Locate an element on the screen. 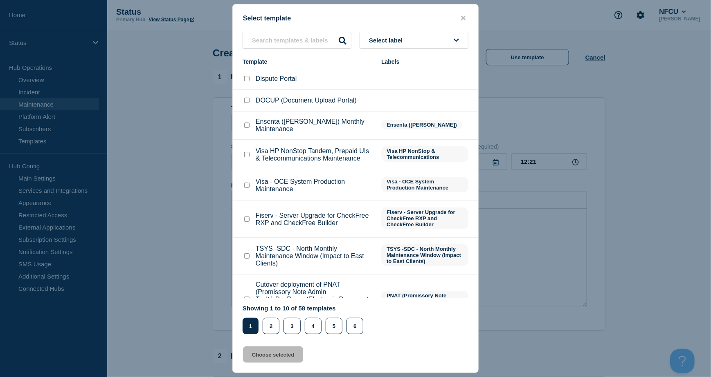 Image resolution: width=711 pixels, height=377 pixels. button: close button is located at coordinates (463, 18).